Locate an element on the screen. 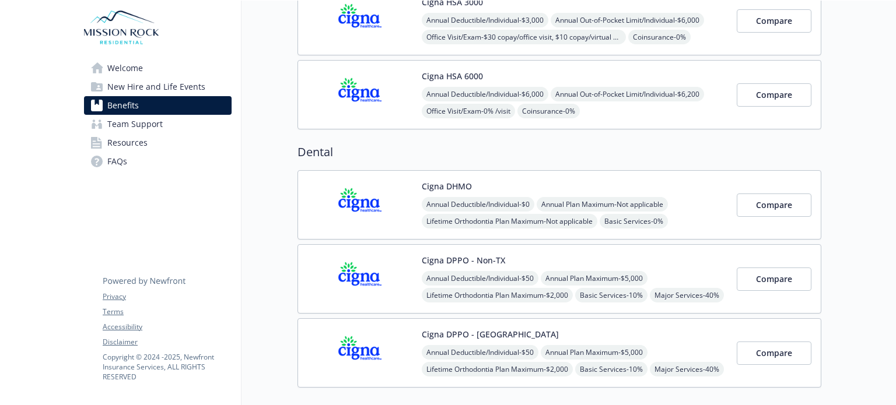  a: New Hire and Life Events is located at coordinates (158, 87).